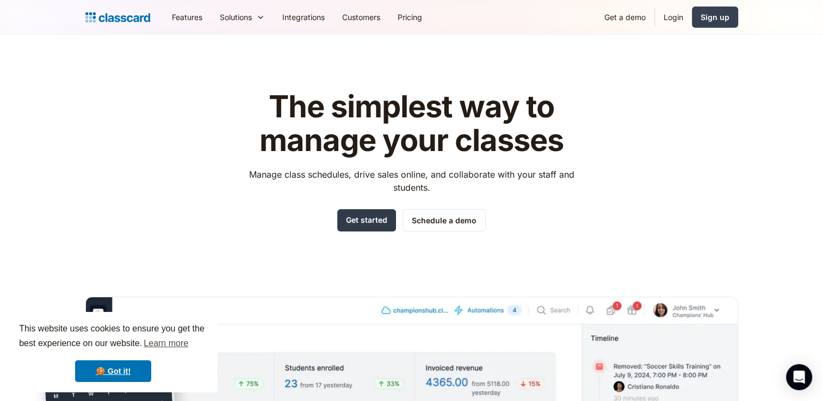  I want to click on a: Login, so click(673, 17).